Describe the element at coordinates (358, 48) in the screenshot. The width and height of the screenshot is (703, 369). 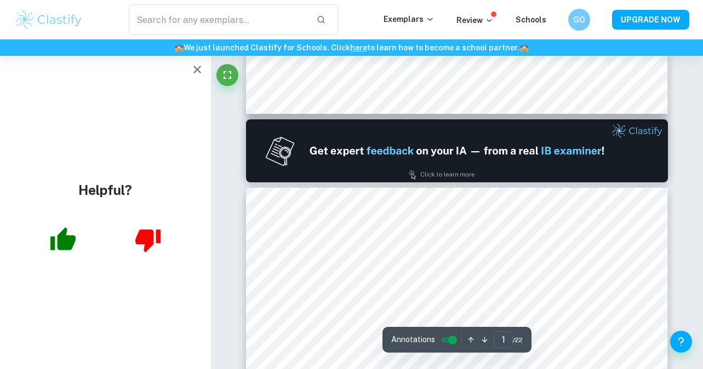
I see `a: here` at that location.